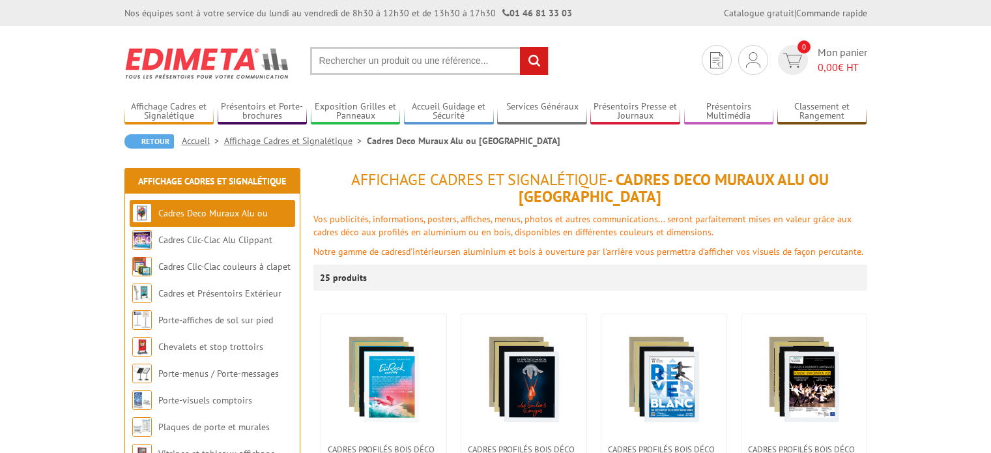 The width and height of the screenshot is (991, 453). I want to click on img: Porte-visuels comptoirs, so click(142, 400).